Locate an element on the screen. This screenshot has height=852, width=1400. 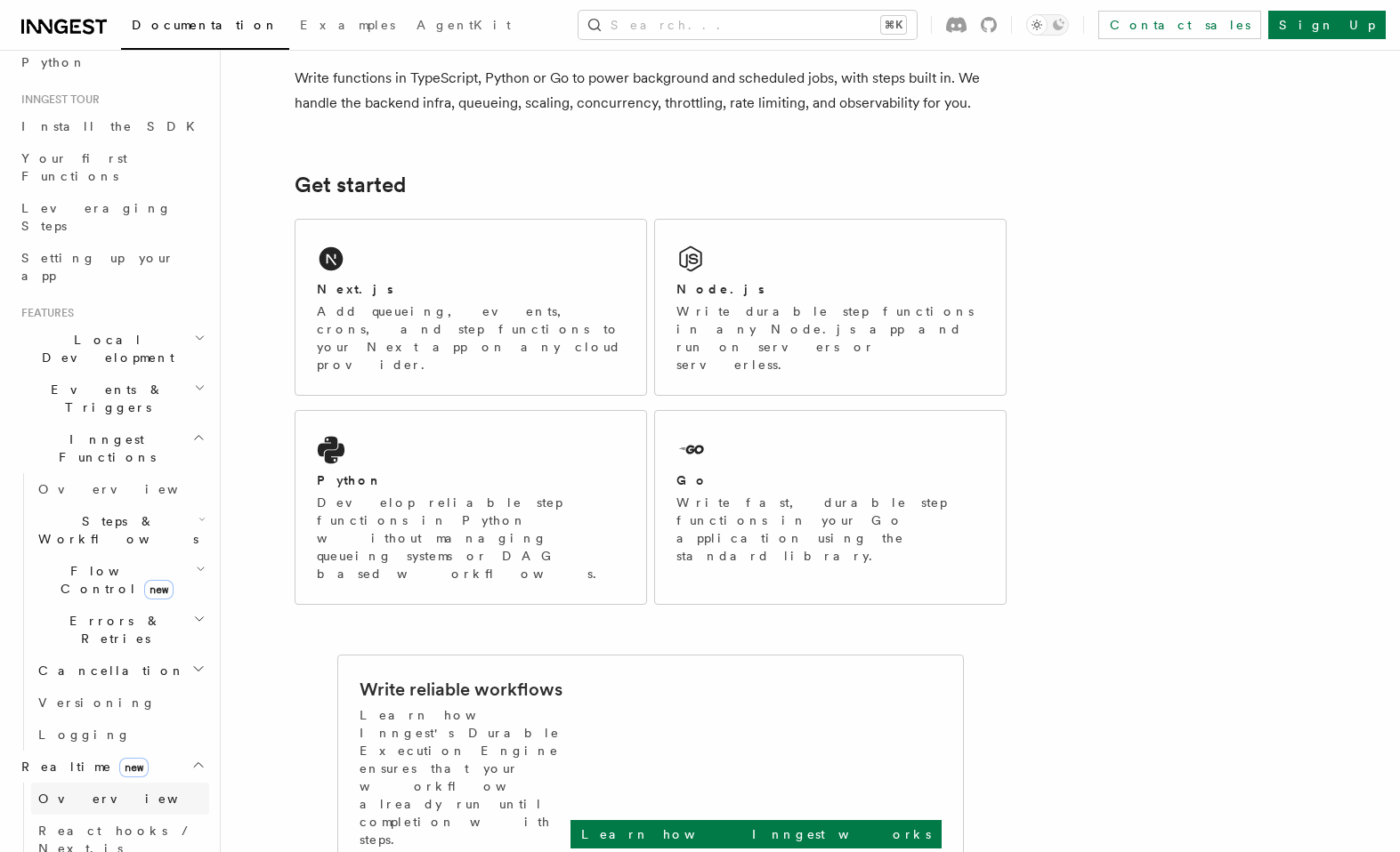
span: Errors & Retries is located at coordinates (112, 629).